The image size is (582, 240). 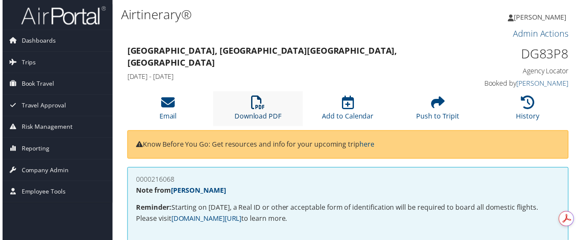 What do you see at coordinates (33, 150) in the screenshot?
I see `span: Reporting` at bounding box center [33, 150].